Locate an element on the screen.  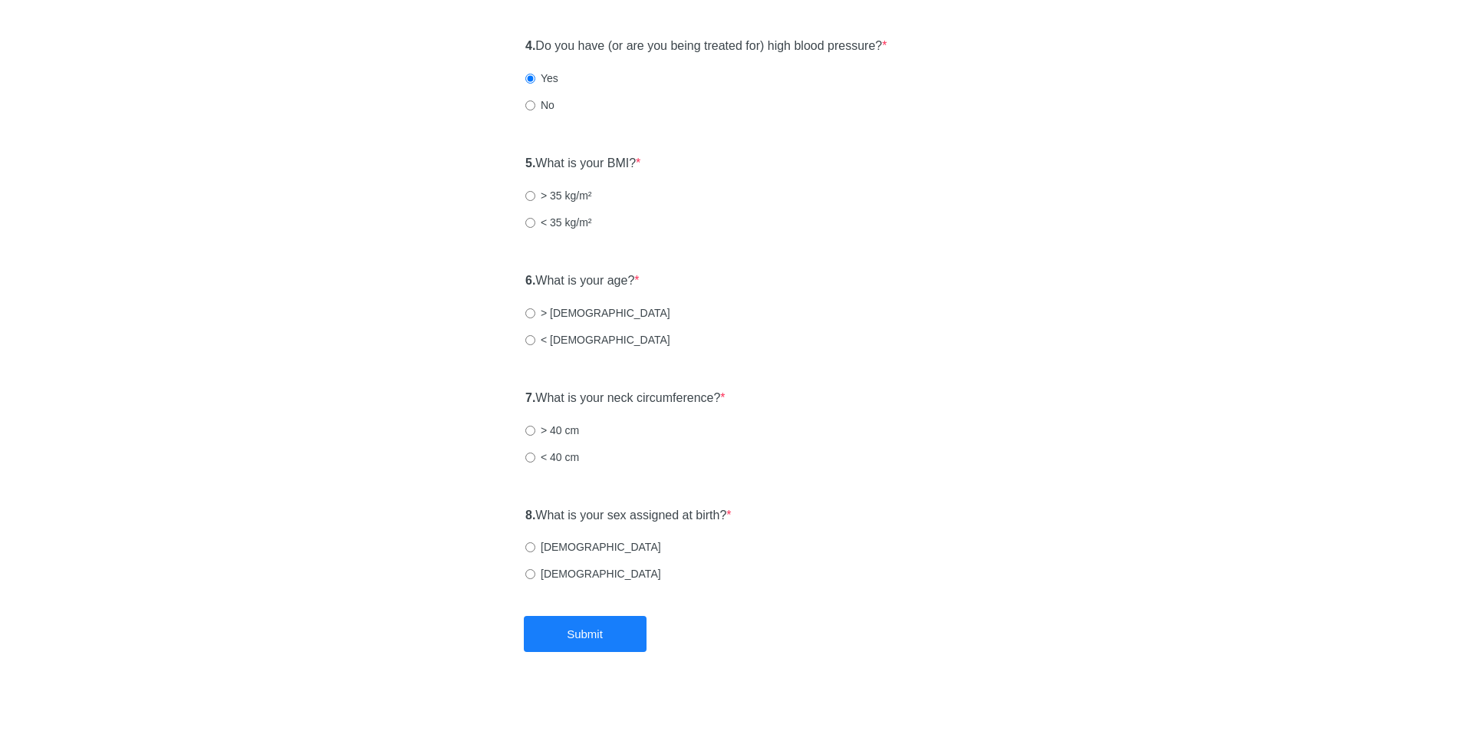
button: Submit is located at coordinates (585, 633).